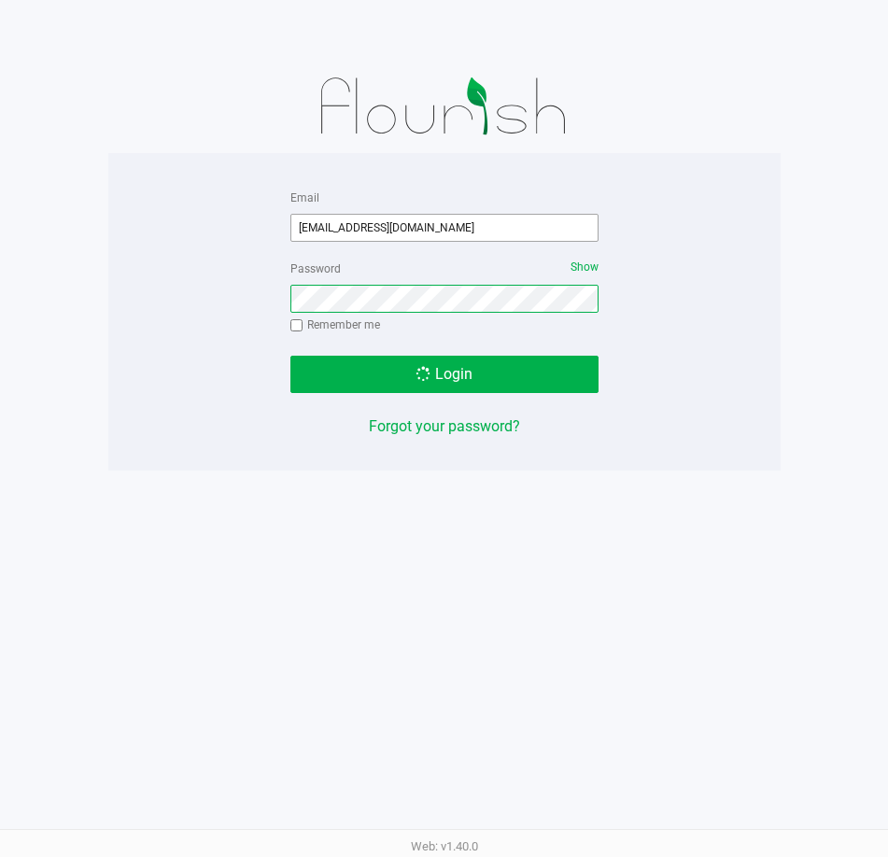 The width and height of the screenshot is (888, 857). What do you see at coordinates (444, 427) in the screenshot?
I see `button: Forgot your password?` at bounding box center [444, 427].